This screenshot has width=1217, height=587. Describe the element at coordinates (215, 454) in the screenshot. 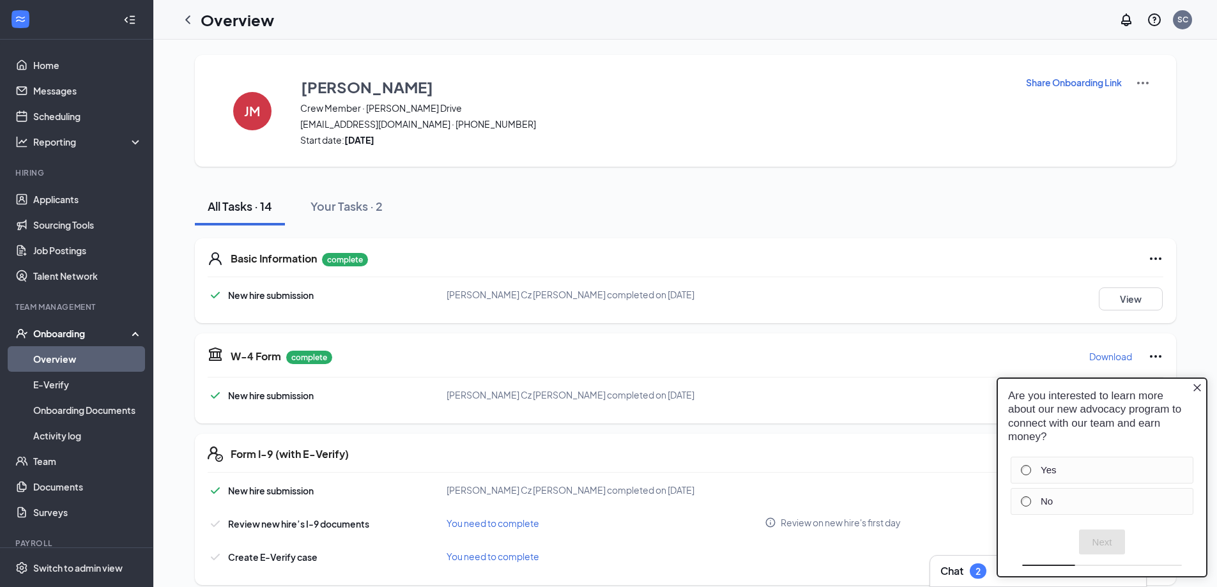

I see `svg: FormI9EVerifyIcon` at that location.